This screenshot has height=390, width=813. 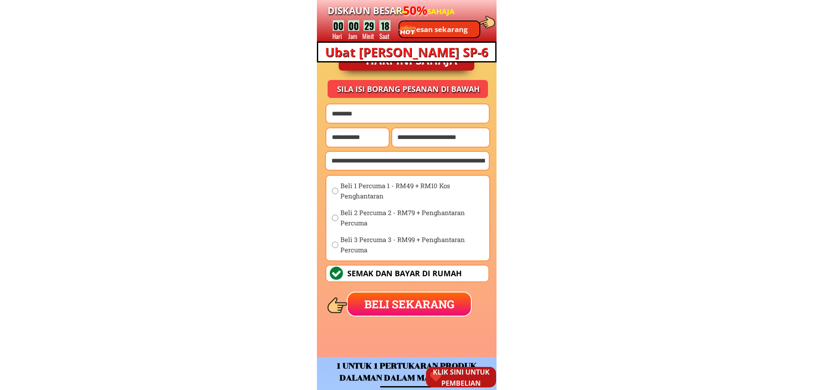 What do you see at coordinates (439, 29) in the screenshot?
I see `p: Pesan sekarang` at bounding box center [439, 29].